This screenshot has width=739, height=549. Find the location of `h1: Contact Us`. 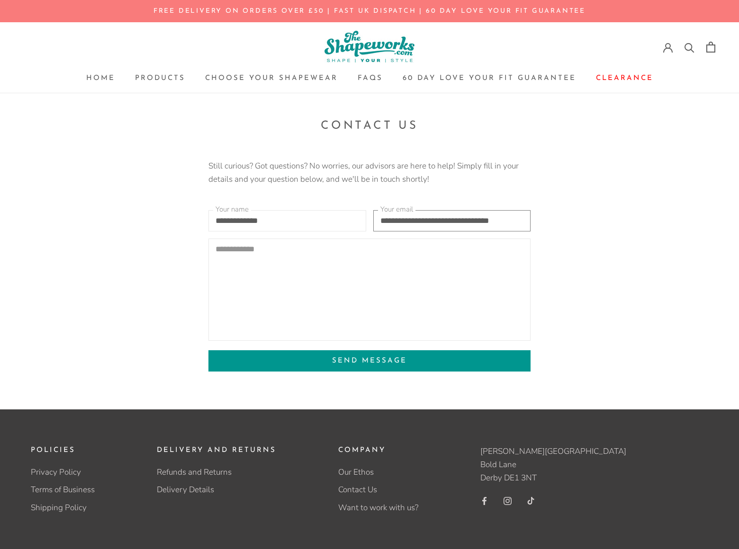

h1: Contact Us is located at coordinates (369, 126).